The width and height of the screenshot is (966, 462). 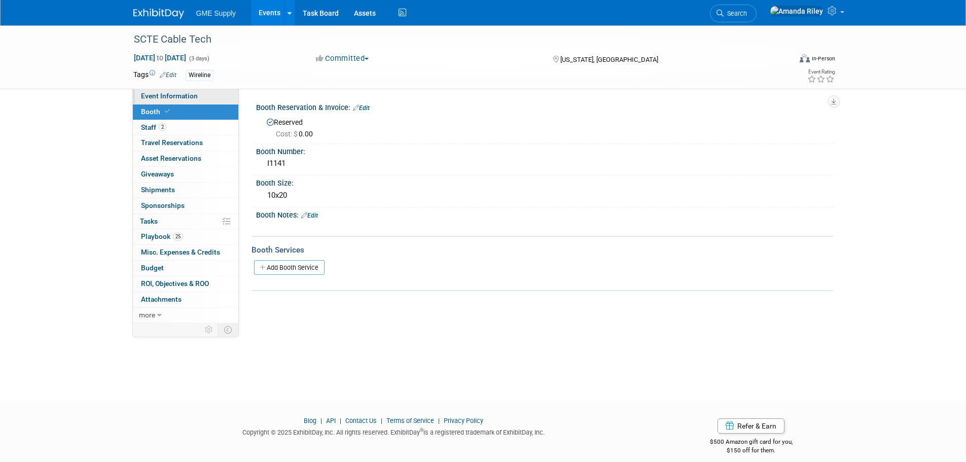 What do you see at coordinates (186, 96) in the screenshot?
I see `a: Event Information` at bounding box center [186, 96].